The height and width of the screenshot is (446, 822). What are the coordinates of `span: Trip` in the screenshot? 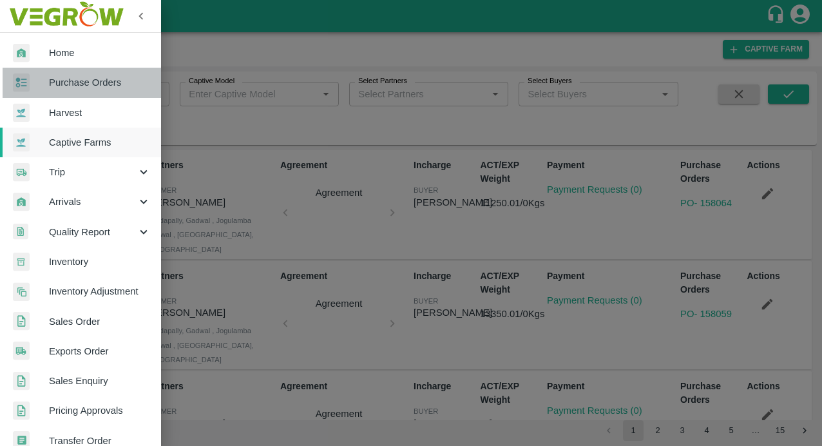 It's located at (93, 172).